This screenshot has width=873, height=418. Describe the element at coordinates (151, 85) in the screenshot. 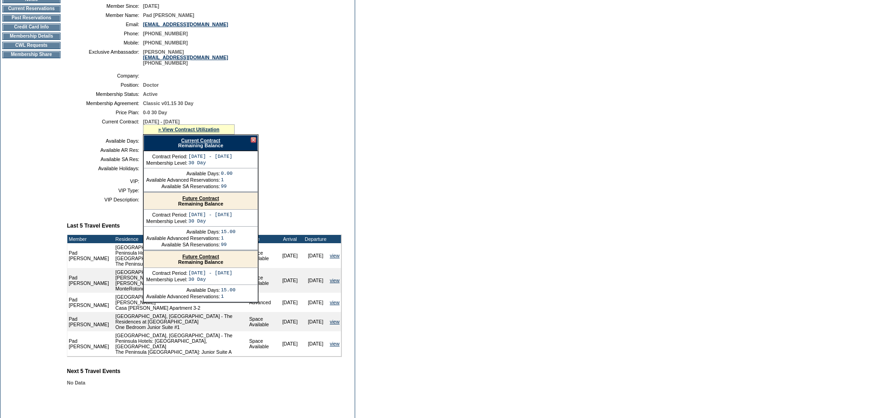

I see `span: Doctor` at that location.